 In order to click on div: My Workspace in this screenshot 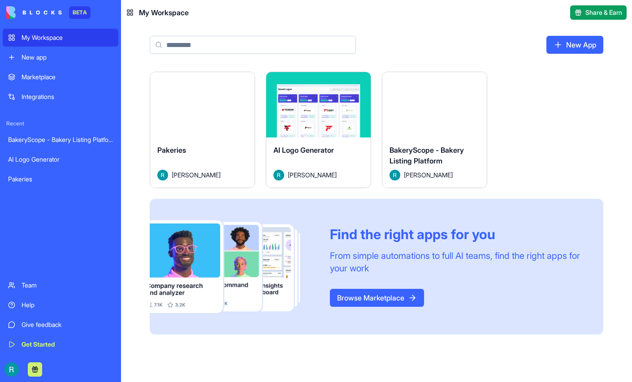, I will do `click(67, 38)`.